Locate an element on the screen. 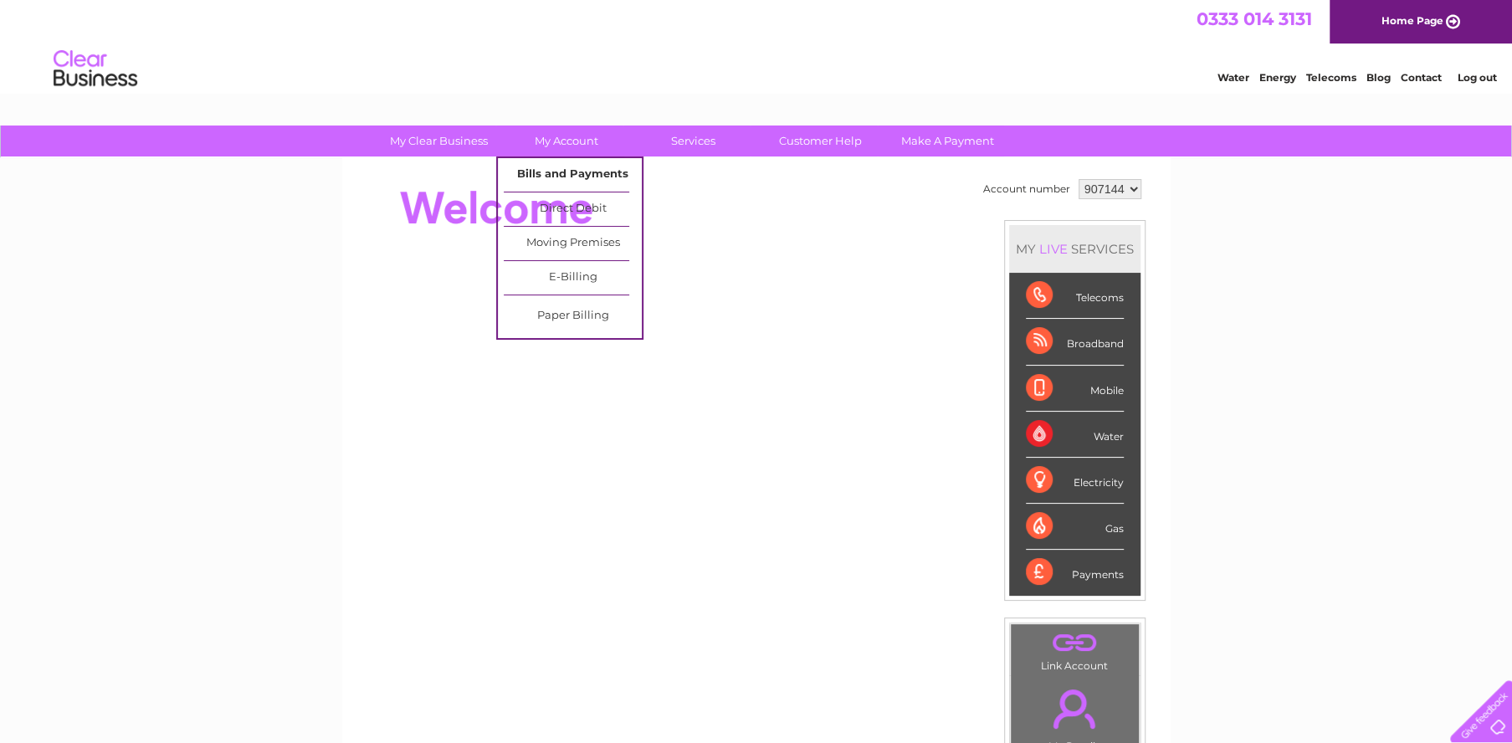 The height and width of the screenshot is (743, 1512). a: Paper Billing is located at coordinates (572, 316).